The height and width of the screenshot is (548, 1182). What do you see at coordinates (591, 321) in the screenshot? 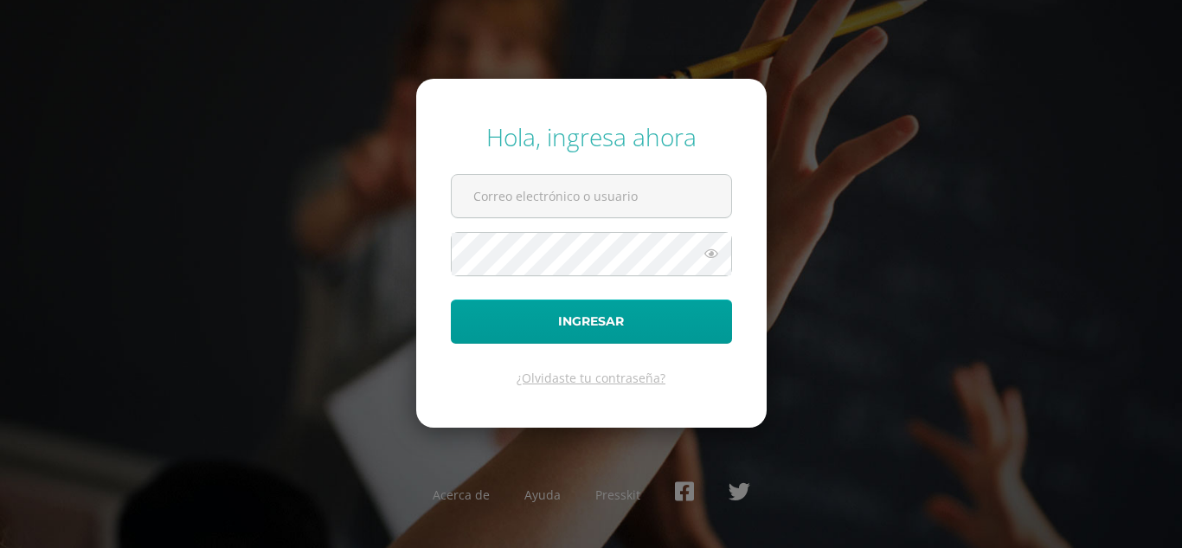
I see `button: Ingresar` at bounding box center [591, 321].